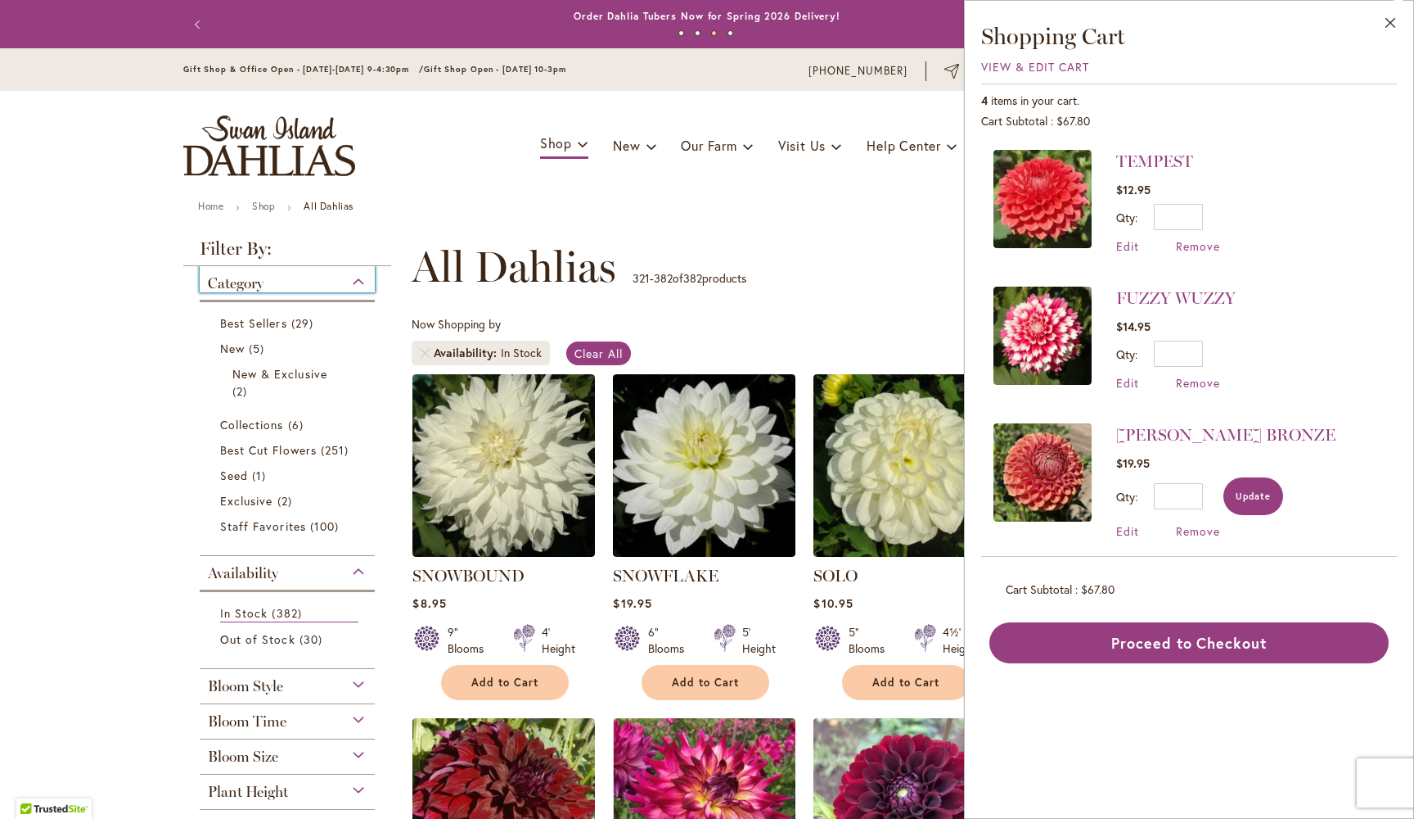 The image size is (1414, 819). Describe the element at coordinates (289, 526) in the screenshot. I see `a: Staff Favorites` at that location.